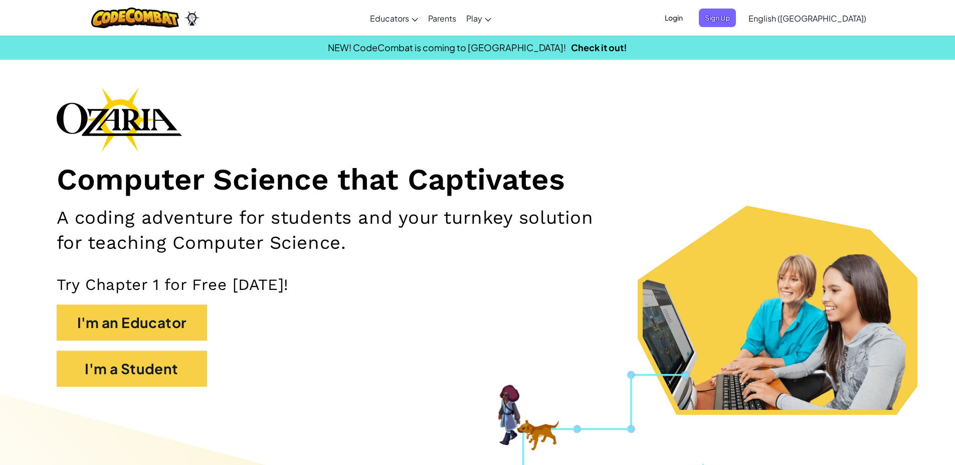 The width and height of the screenshot is (955, 465). I want to click on h1: Computer Science that Captivates, so click(478, 180).